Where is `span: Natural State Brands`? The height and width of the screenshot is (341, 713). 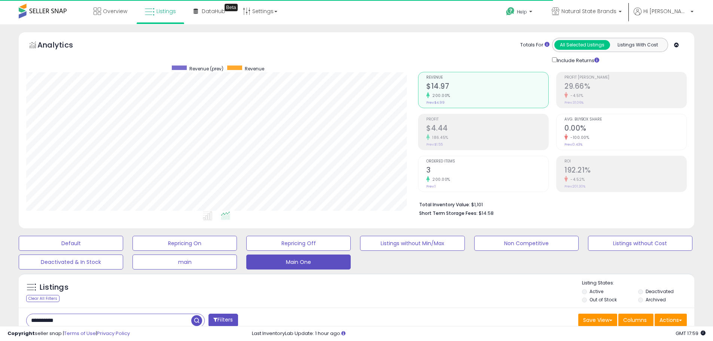 span: Natural State Brands is located at coordinates (589, 11).